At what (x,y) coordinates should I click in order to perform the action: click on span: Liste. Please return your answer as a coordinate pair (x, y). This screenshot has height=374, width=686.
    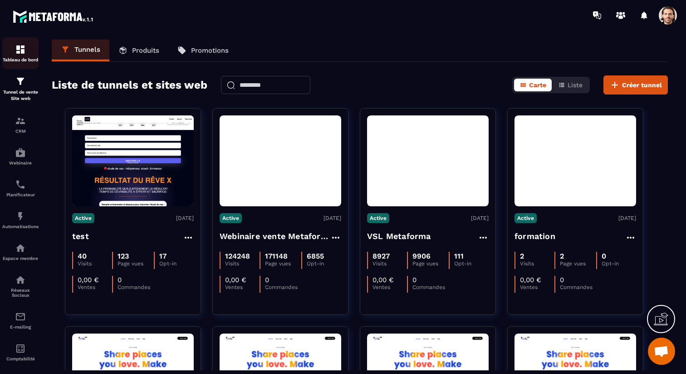
    Looking at the image, I should click on (575, 85).